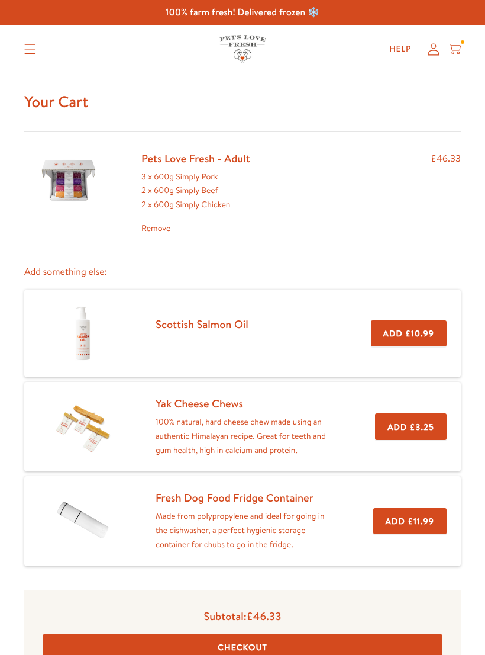 The height and width of the screenshot is (655, 485). What do you see at coordinates (196, 202) in the screenshot?
I see `div: 3 x 600g Simply Pork 2 x 600g Simply Beef 2 x 600g Simply Chicken` at bounding box center [196, 202].